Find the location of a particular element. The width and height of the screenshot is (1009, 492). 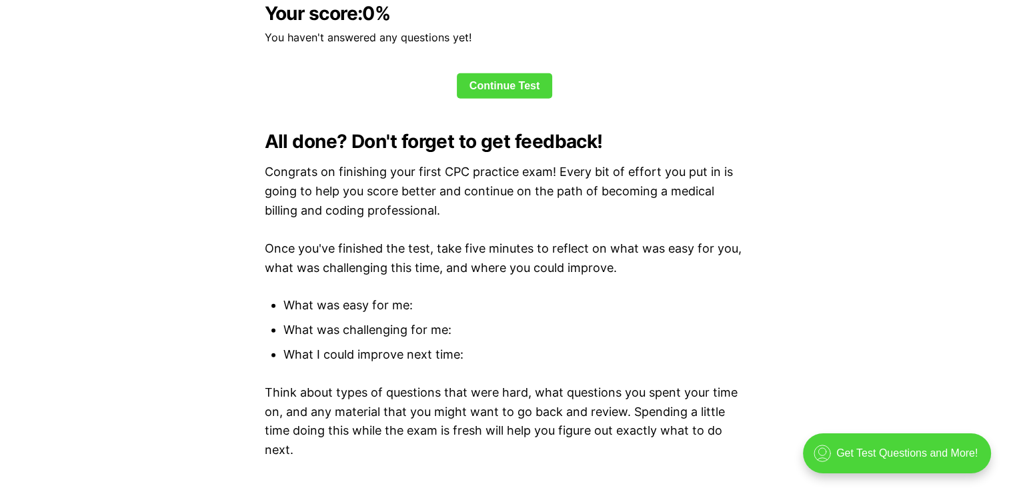

a: Continue Test is located at coordinates (505, 86).